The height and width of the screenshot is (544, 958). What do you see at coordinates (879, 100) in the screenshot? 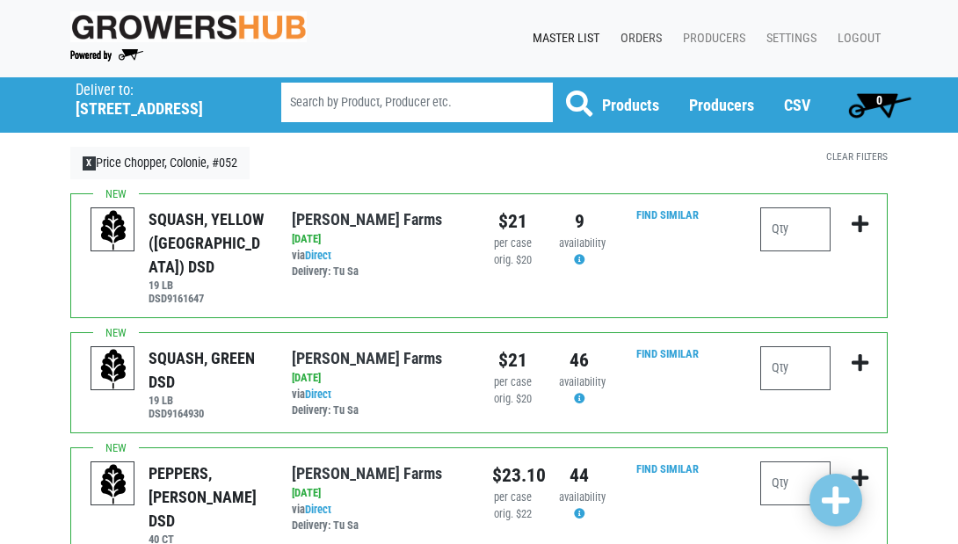
I see `span: 0` at bounding box center [879, 100].